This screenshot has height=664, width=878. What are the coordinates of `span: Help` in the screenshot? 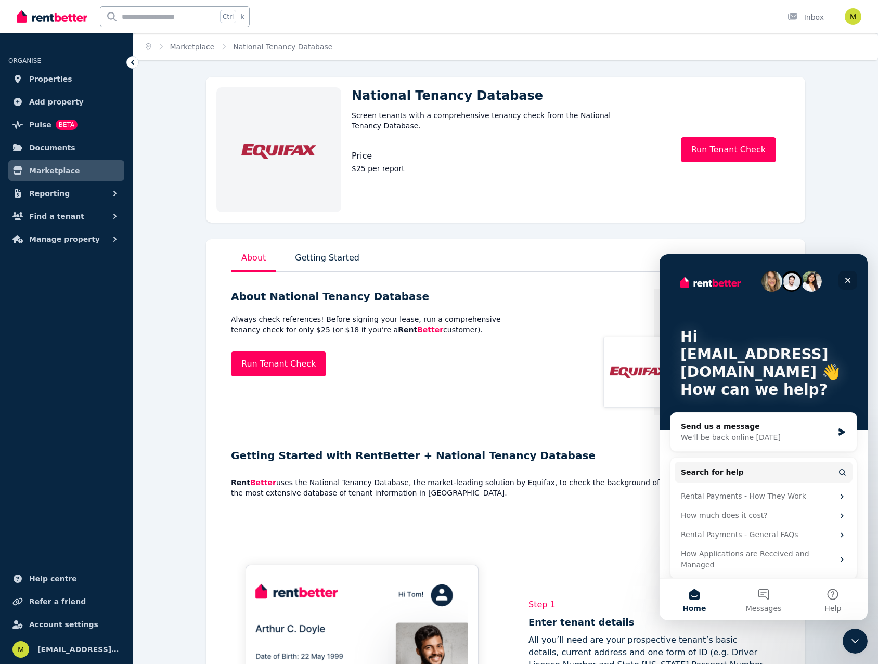 It's located at (173, 354).